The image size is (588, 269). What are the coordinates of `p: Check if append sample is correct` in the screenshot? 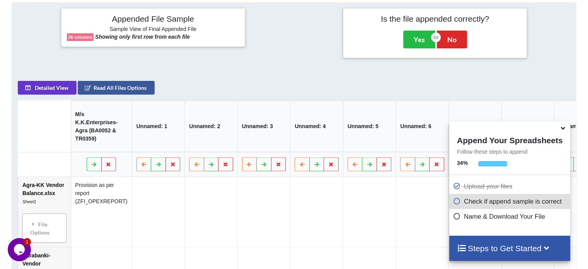 It's located at (511, 201).